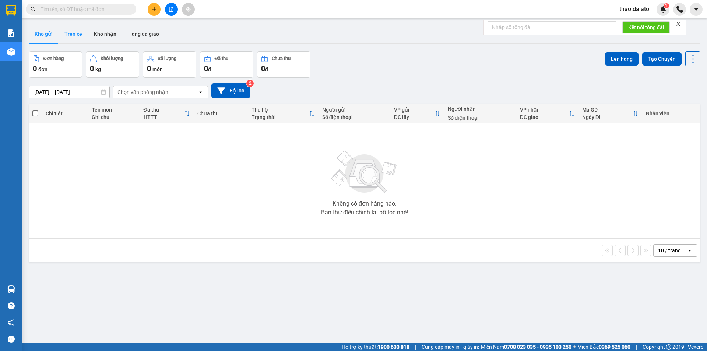 The width and height of the screenshot is (707, 351). I want to click on div: ĐC lấy, so click(415, 117).